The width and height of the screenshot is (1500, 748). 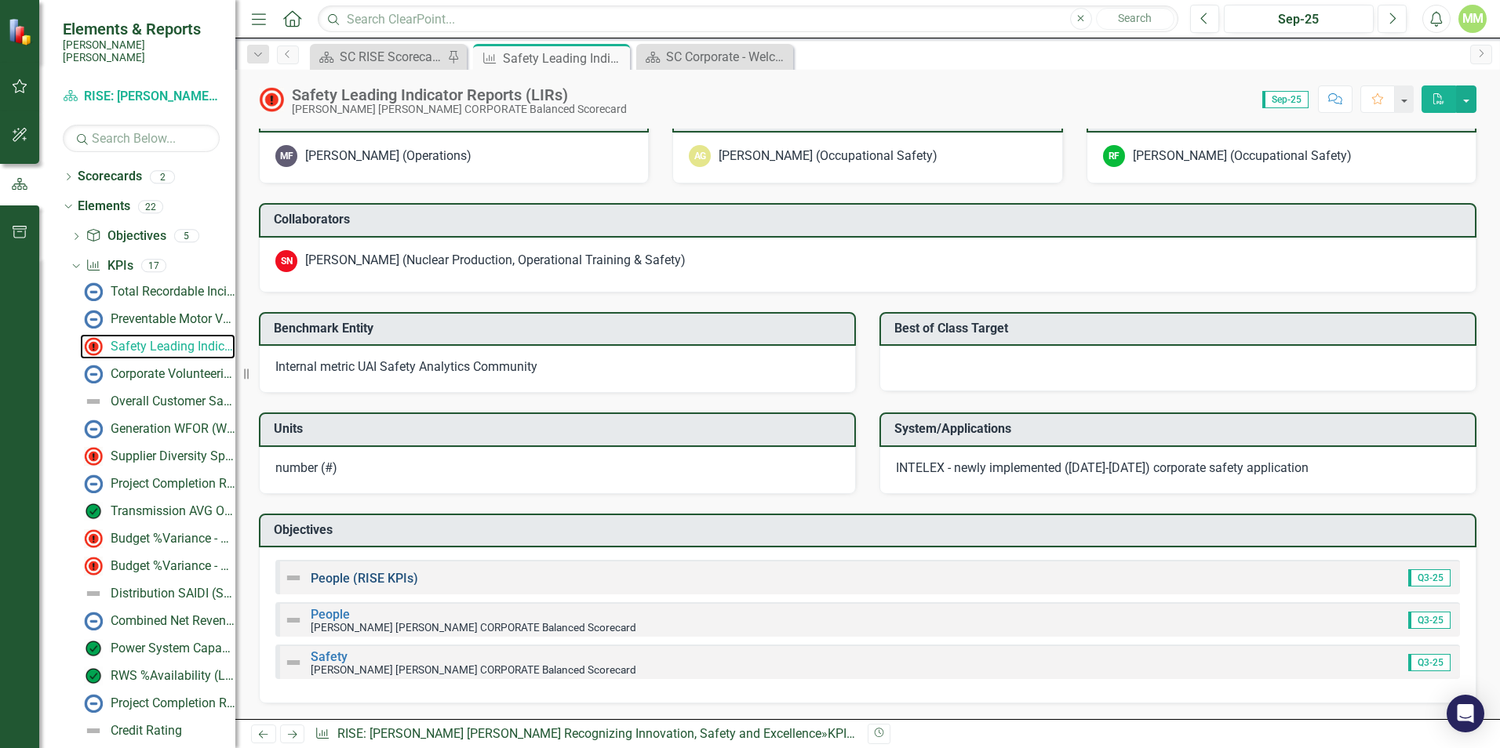 What do you see at coordinates (870, 530) in the screenshot?
I see `h3: Objectives` at bounding box center [870, 530].